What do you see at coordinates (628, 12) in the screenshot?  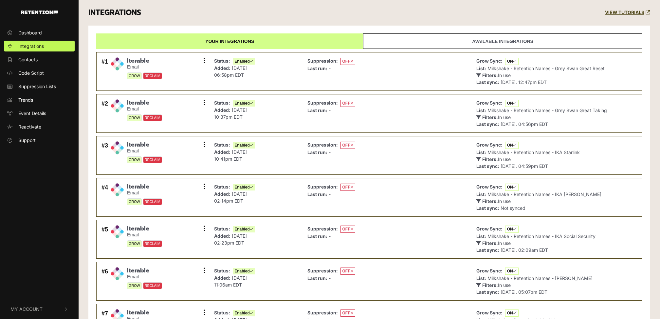 I see `a: VIEW TUTORIALS` at bounding box center [628, 12].